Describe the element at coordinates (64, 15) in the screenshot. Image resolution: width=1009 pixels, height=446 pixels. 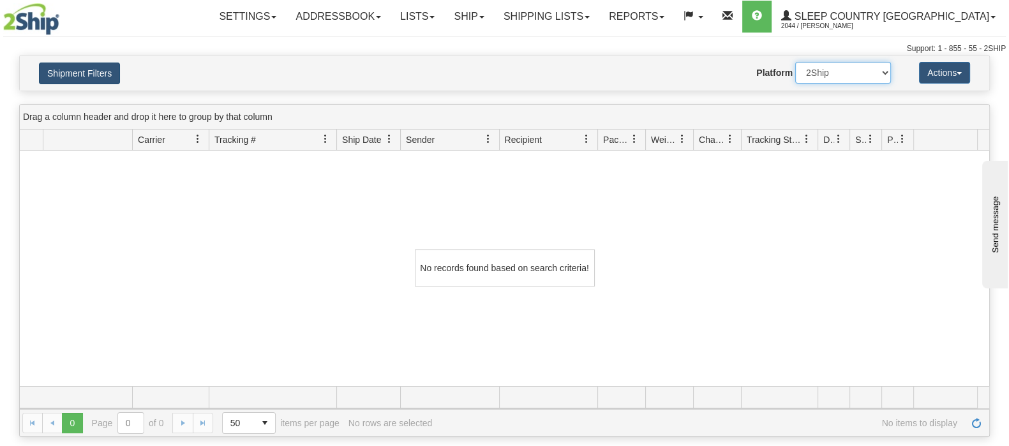
I see `div: Send message` at that location.